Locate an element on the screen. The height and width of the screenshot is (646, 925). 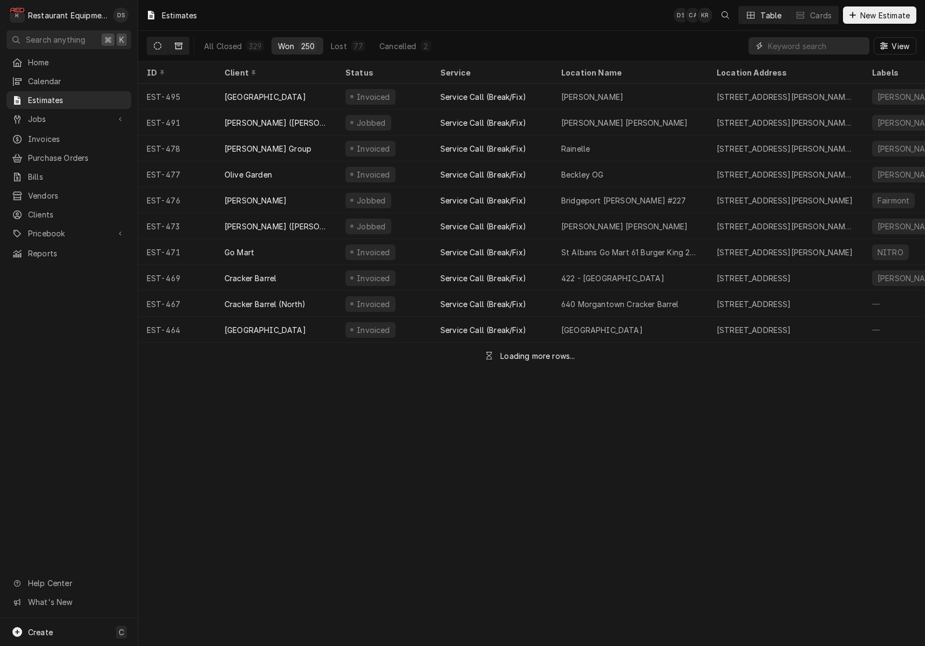
div: EST-491 is located at coordinates (177, 122).